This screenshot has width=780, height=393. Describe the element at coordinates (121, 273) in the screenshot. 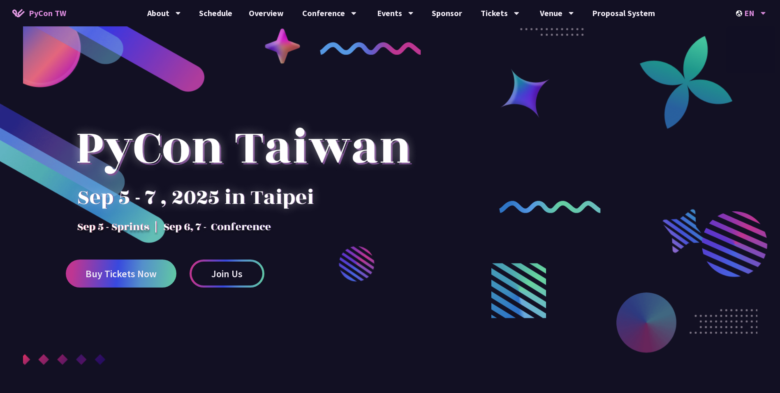

I see `a: Buy Tickets Now` at that location.